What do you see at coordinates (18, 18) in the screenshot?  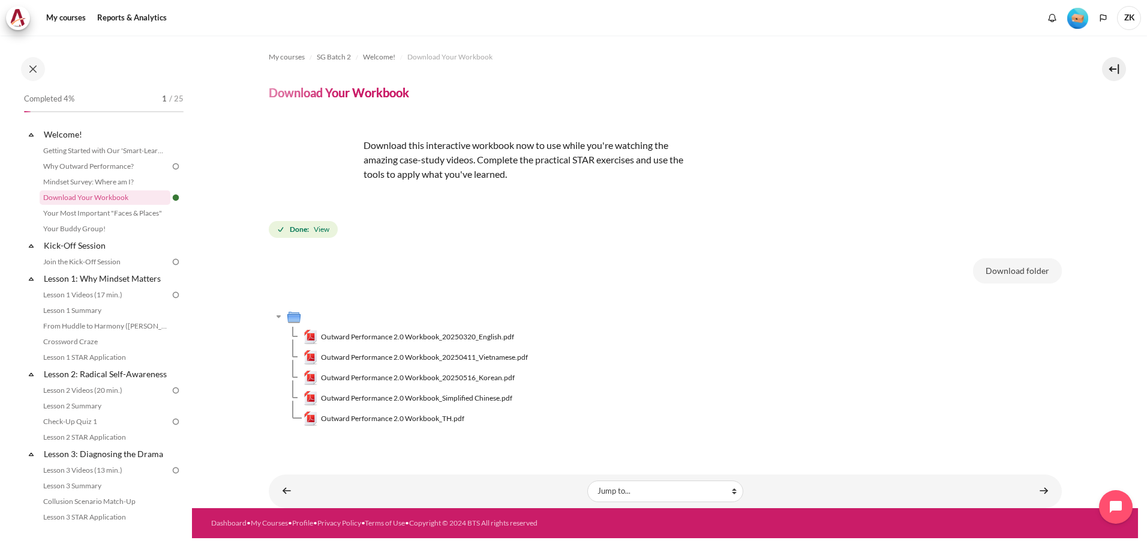 I see `img: Architeck` at bounding box center [18, 18].